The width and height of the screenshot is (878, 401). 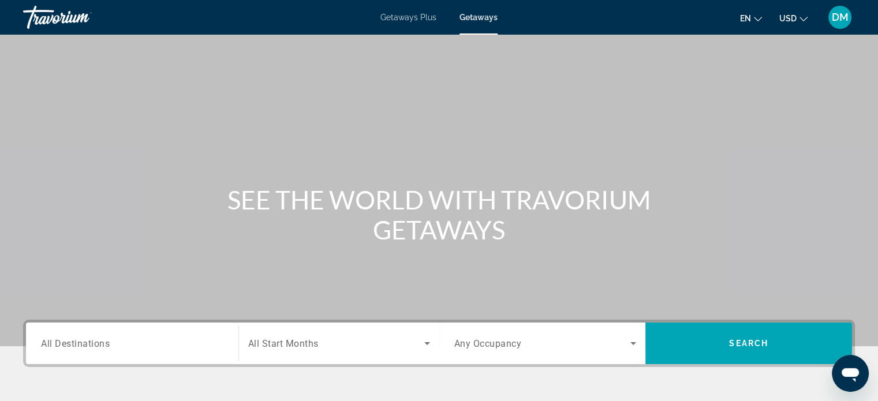 What do you see at coordinates (751, 18) in the screenshot?
I see `button: Change language` at bounding box center [751, 18].